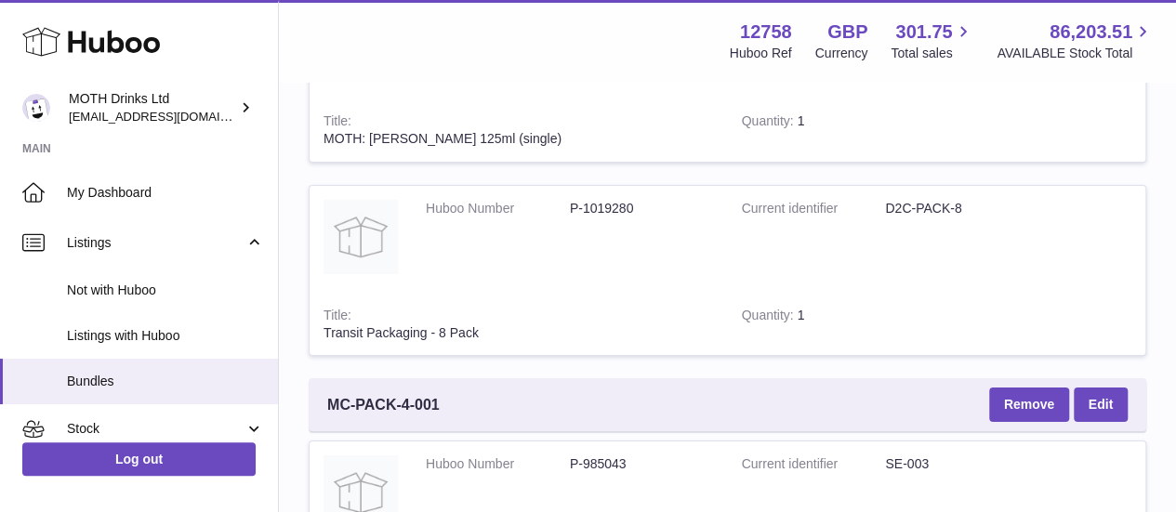 This screenshot has height=512, width=1176. I want to click on button: Remove, so click(1029, 404).